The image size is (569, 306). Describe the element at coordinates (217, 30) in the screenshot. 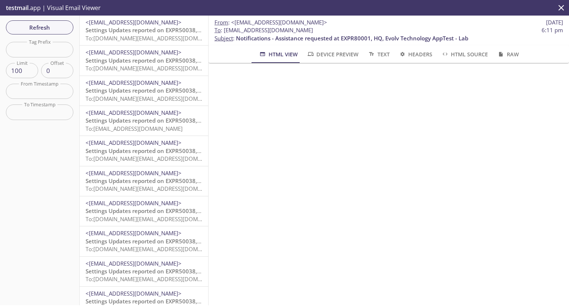

I see `span: To` at that location.